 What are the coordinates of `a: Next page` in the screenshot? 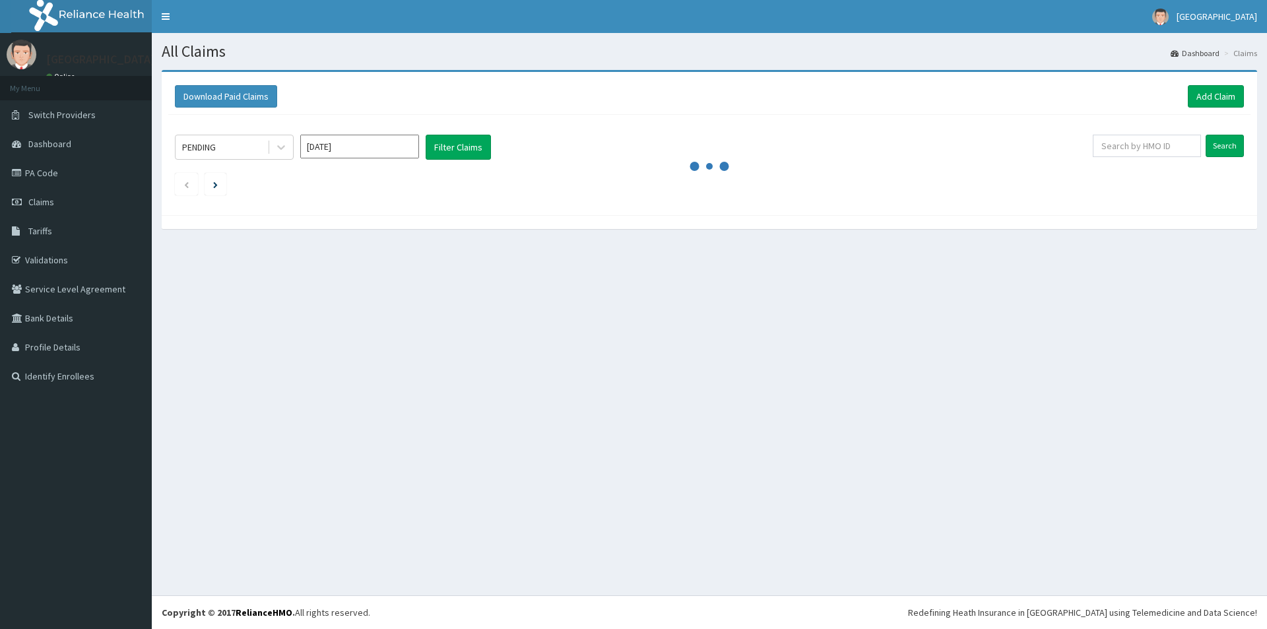 It's located at (215, 184).